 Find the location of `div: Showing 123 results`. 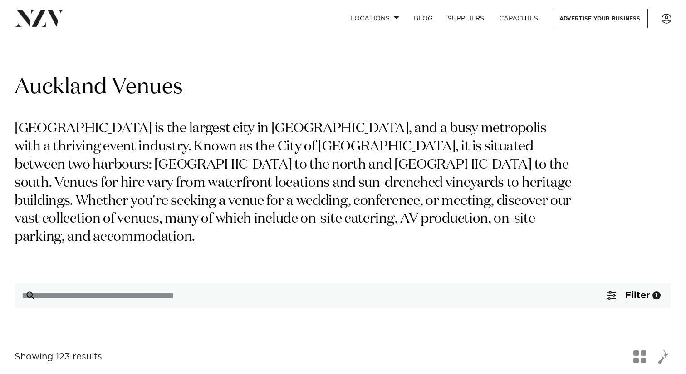

div: Showing 123 results is located at coordinates (58, 356).